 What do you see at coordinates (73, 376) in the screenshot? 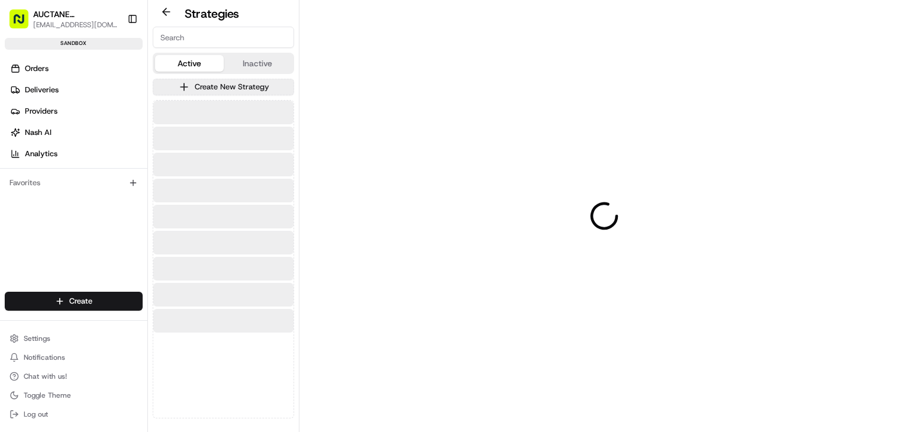
I see `button: Chat with us!` at bounding box center [73, 376].